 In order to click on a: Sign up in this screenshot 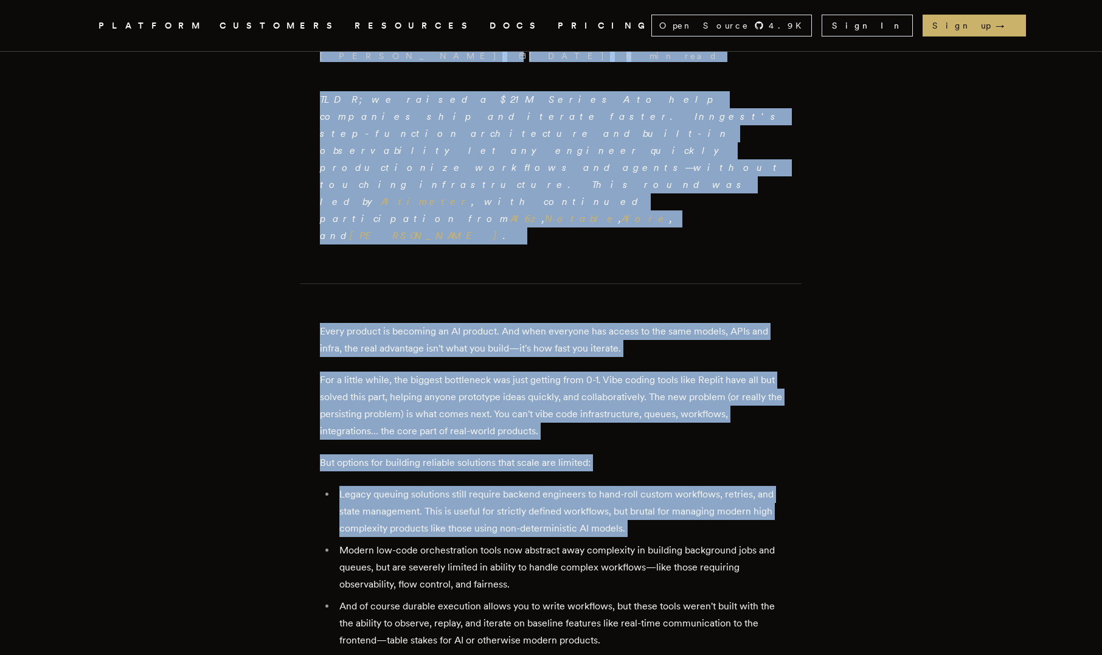, I will do `click(974, 26)`.